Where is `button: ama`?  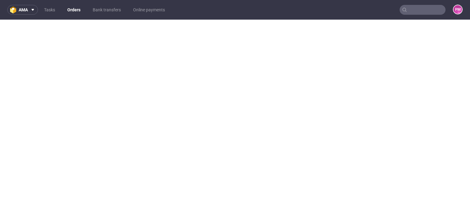
button: ama is located at coordinates (23, 10).